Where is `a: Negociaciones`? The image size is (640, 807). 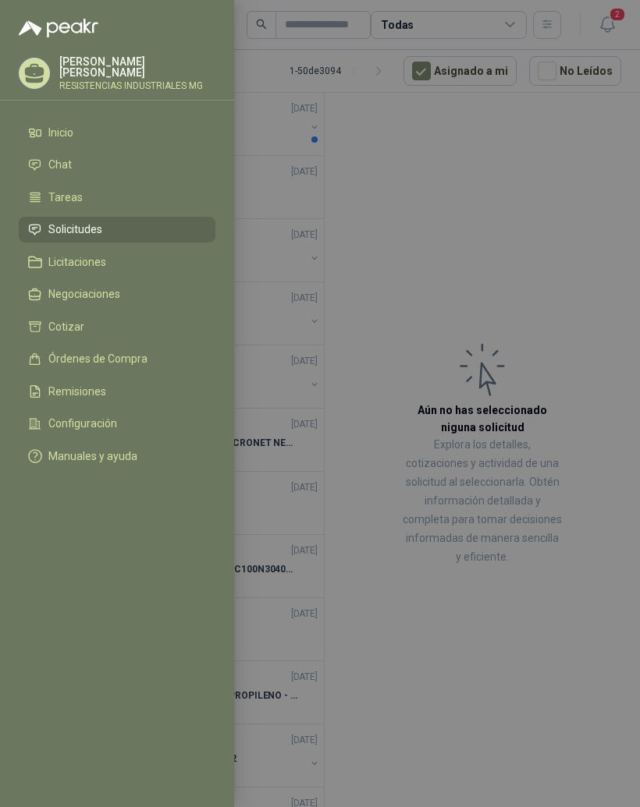
a: Negociaciones is located at coordinates (117, 295).